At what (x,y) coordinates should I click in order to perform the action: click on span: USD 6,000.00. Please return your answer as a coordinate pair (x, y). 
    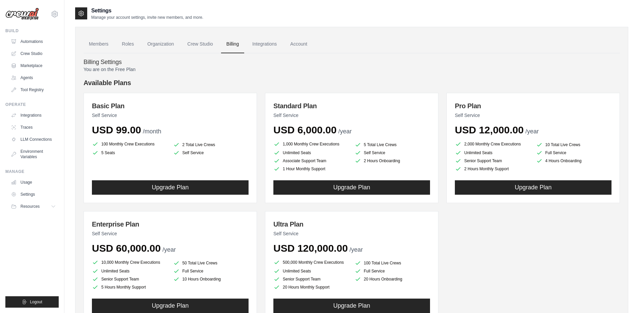
    Looking at the image, I should click on (305, 130).